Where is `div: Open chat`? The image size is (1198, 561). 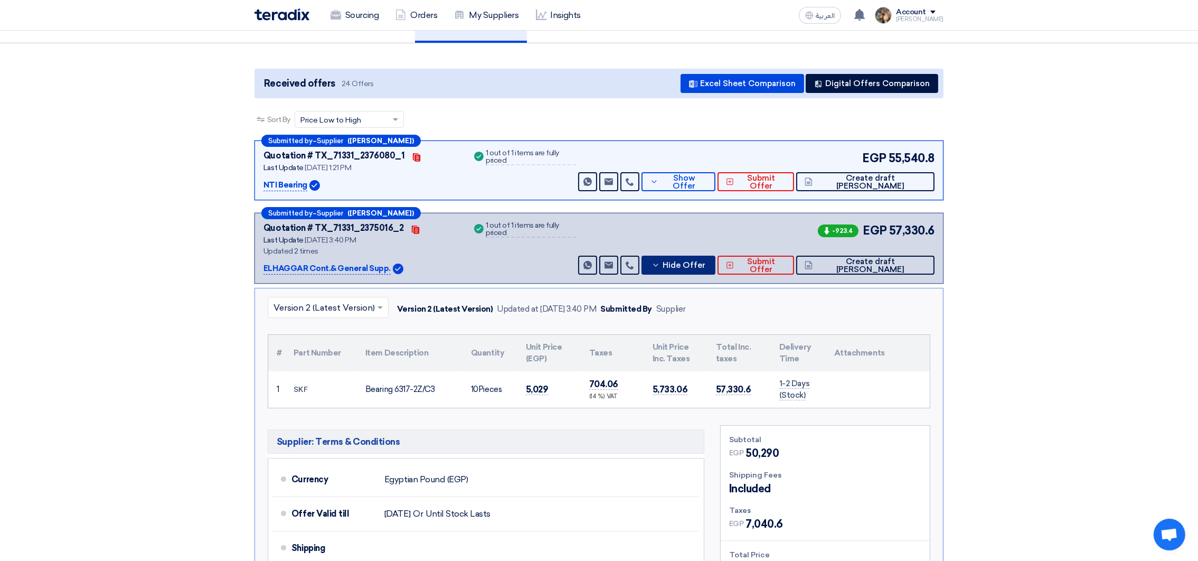
div: Open chat is located at coordinates (1169, 534).